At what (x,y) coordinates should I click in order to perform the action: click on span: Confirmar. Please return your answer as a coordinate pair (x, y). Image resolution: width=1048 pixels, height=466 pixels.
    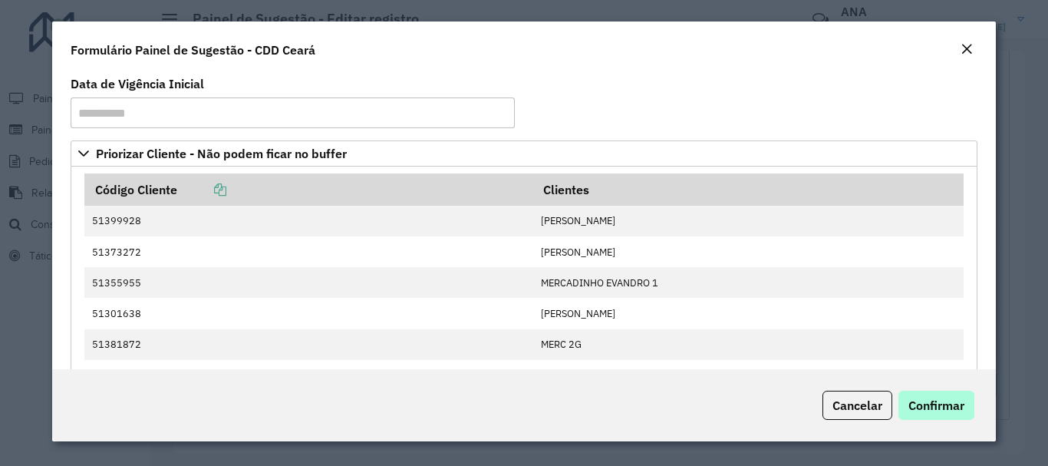
    Looking at the image, I should click on (936, 405).